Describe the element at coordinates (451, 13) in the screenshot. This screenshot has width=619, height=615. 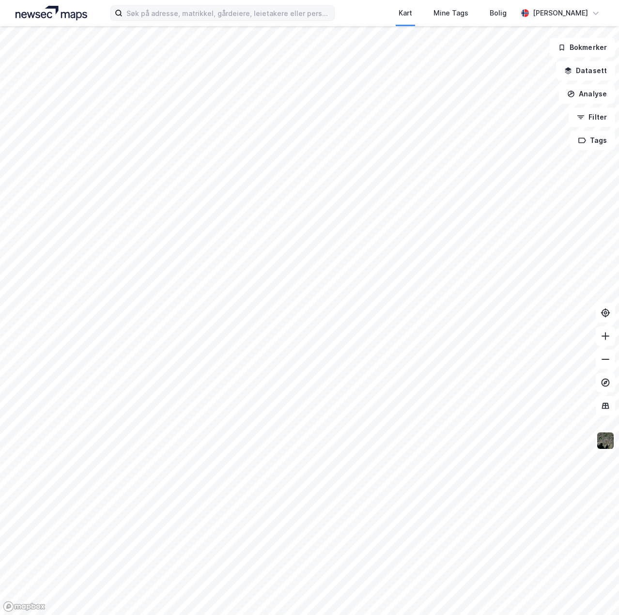
I see `div: Mine Tags` at that location.